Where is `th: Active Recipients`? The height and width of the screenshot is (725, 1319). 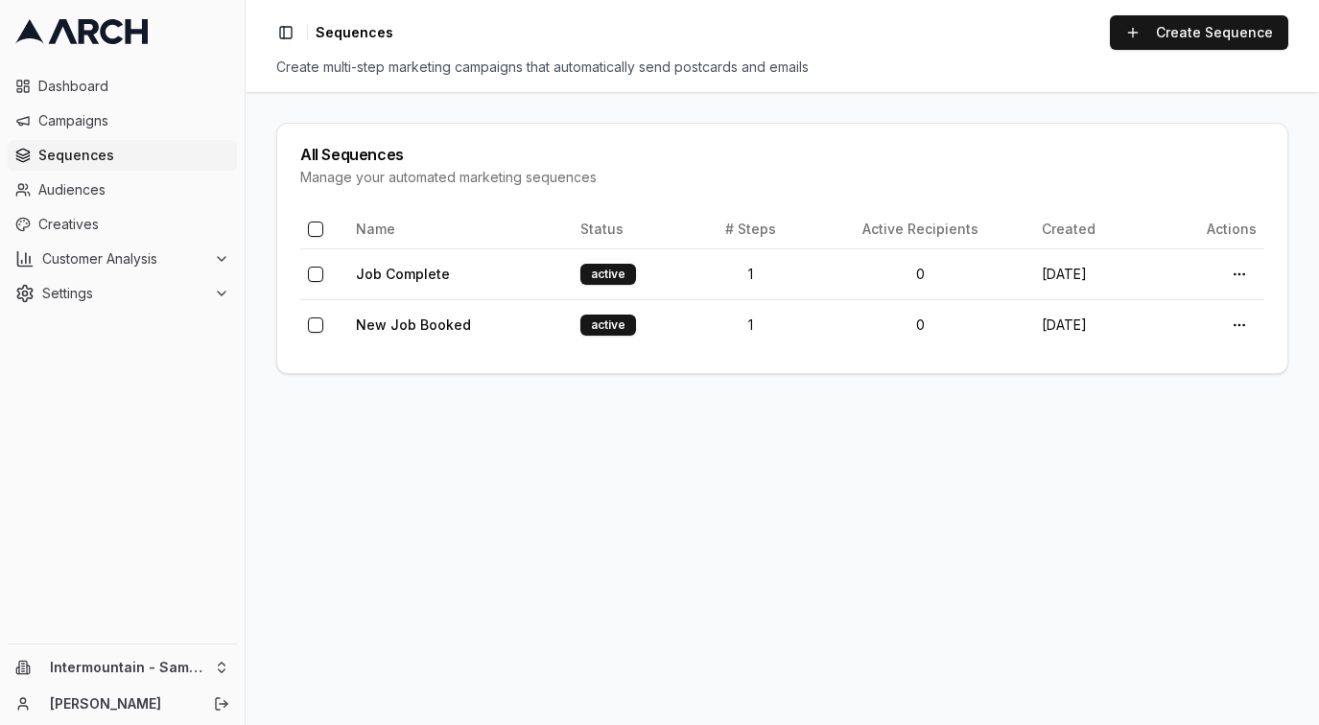 th: Active Recipients is located at coordinates (920, 229).